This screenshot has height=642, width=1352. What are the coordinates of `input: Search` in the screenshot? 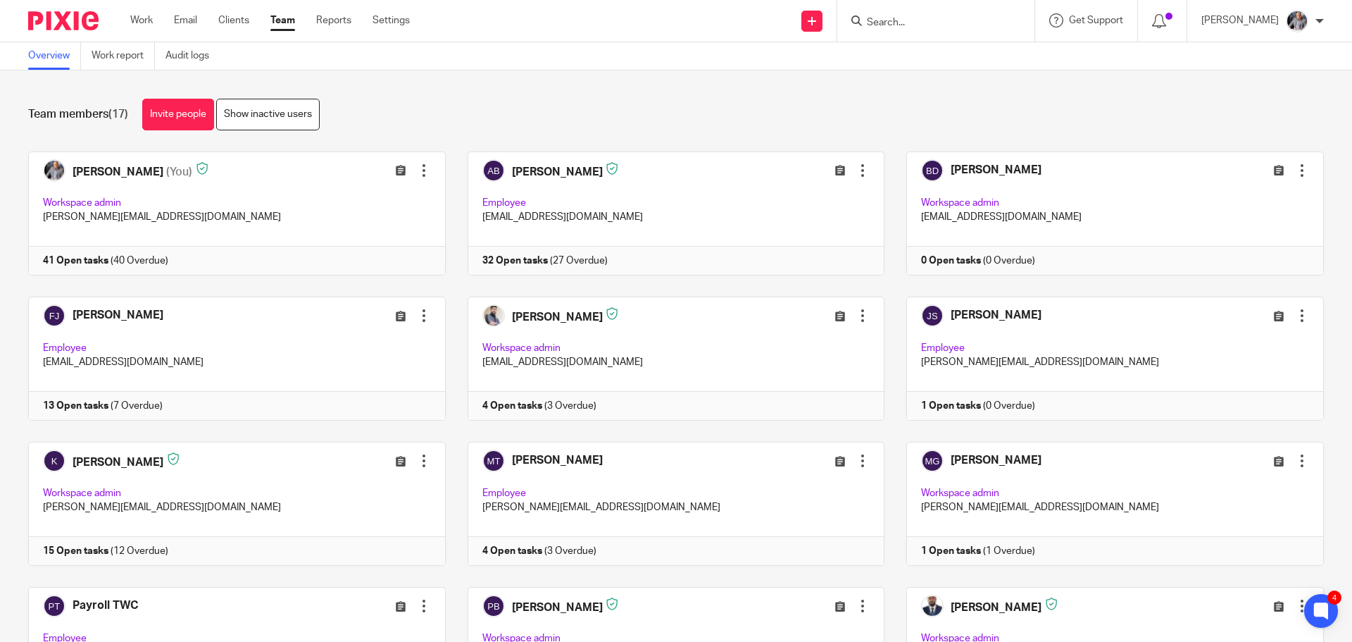 It's located at (929, 23).